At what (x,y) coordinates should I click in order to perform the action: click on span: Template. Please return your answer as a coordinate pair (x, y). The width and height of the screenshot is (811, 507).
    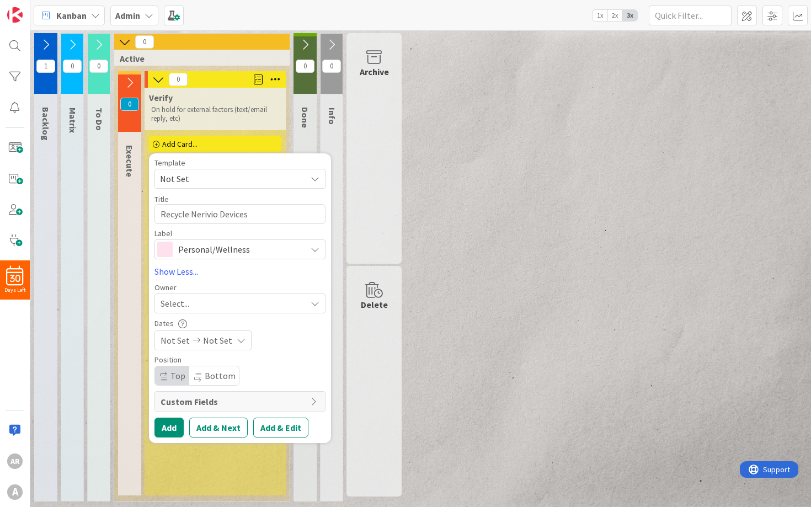
    Looking at the image, I should click on (170, 163).